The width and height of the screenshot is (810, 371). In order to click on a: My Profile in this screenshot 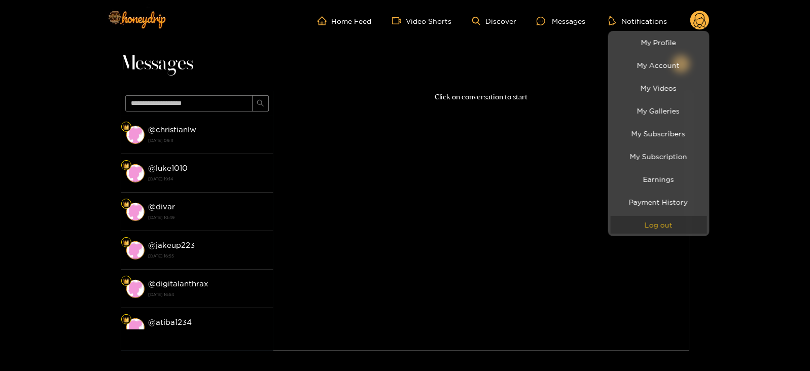, I will do `click(659, 42)`.